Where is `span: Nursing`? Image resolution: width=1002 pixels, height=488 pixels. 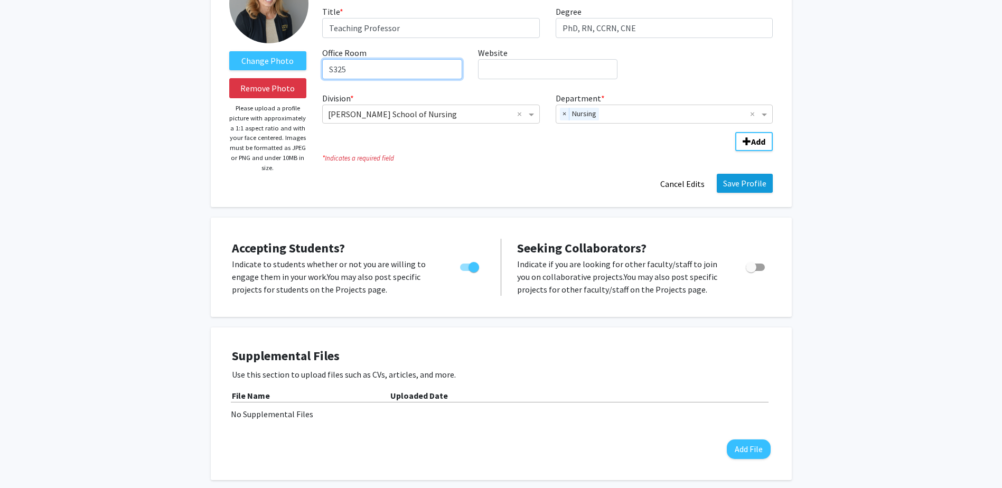
span: Nursing is located at coordinates (584, 114).